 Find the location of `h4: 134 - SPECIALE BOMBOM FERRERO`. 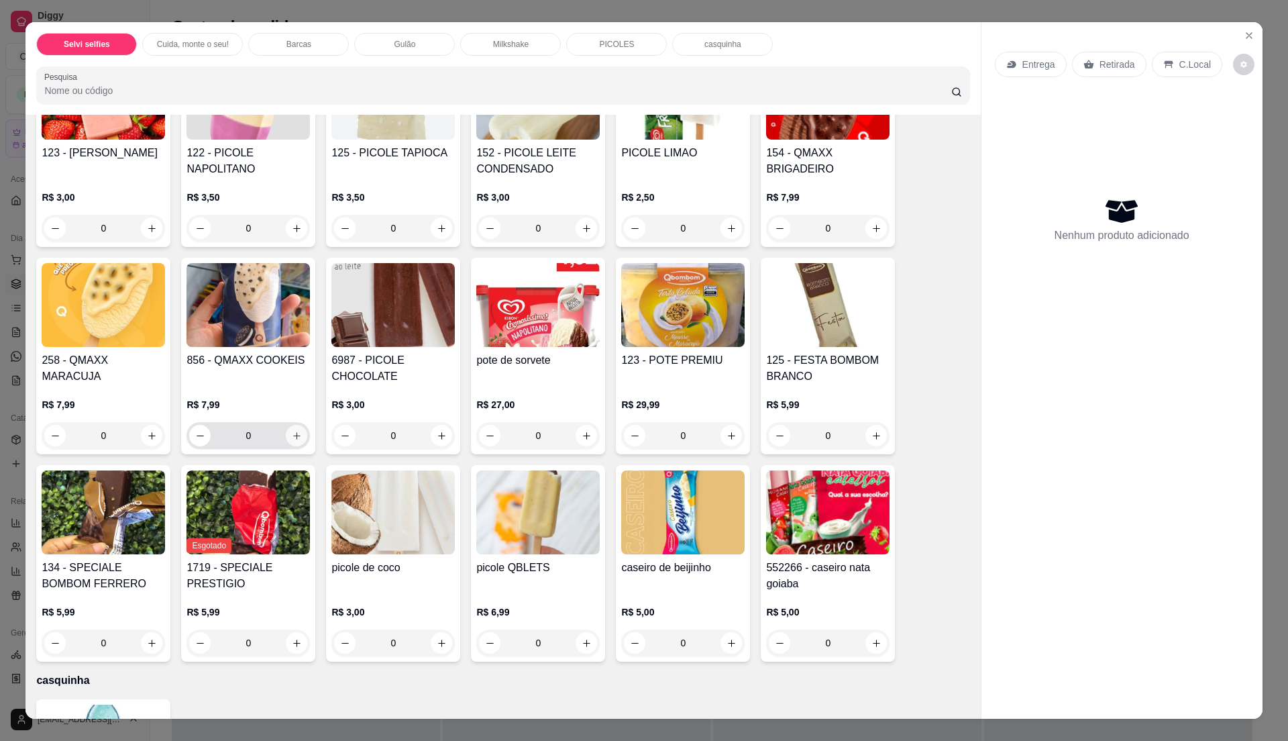

h4: 134 - SPECIALE BOMBOM FERRERO is located at coordinates (103, 576).